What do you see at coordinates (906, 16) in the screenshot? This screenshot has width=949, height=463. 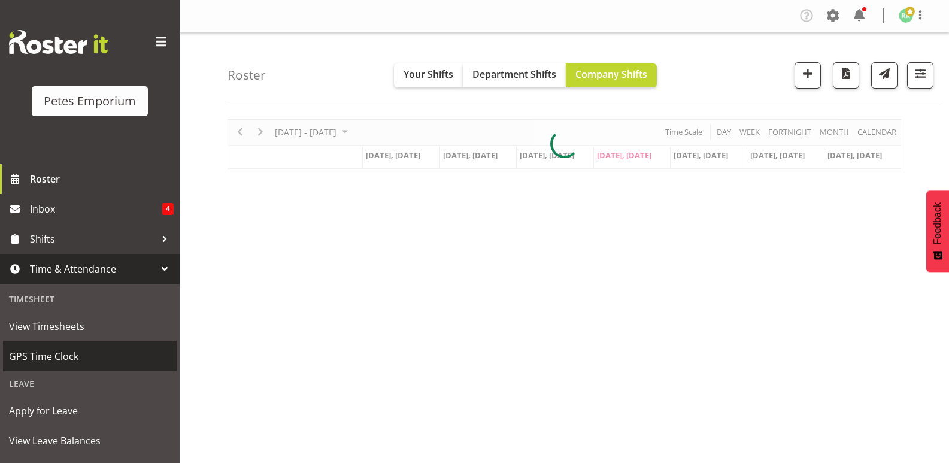 I see `img: ruth-robertson-taylor722.jpg` at bounding box center [906, 16].